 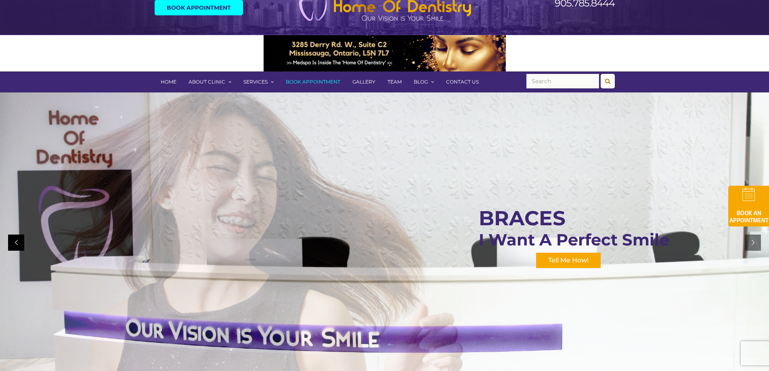 I want to click on a: Home, so click(x=168, y=82).